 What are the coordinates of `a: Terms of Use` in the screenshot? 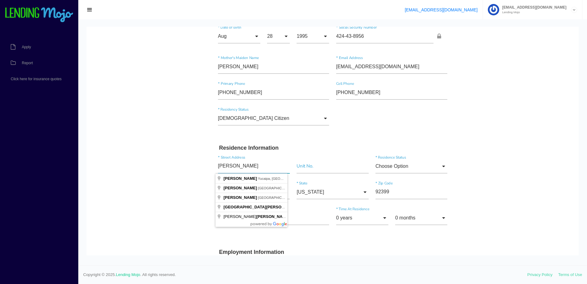 It's located at (570, 274).